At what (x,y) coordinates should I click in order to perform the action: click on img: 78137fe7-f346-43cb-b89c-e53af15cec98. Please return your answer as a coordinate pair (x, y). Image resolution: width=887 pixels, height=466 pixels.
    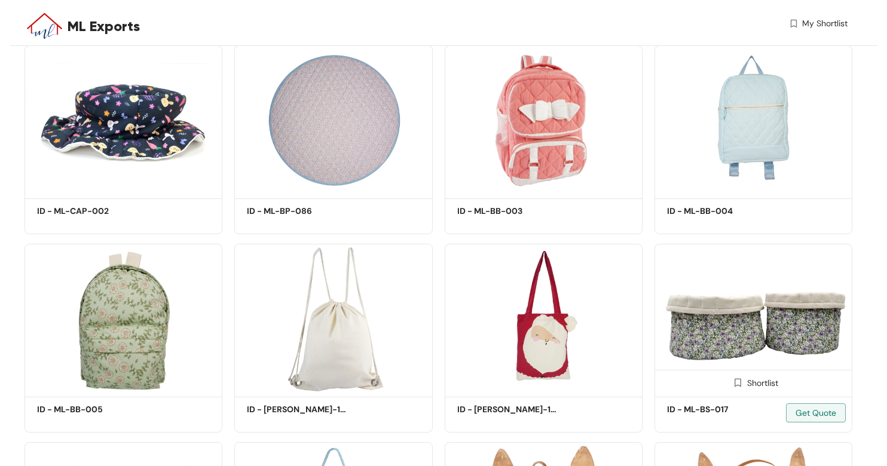
    Looking at the image, I should click on (543, 120).